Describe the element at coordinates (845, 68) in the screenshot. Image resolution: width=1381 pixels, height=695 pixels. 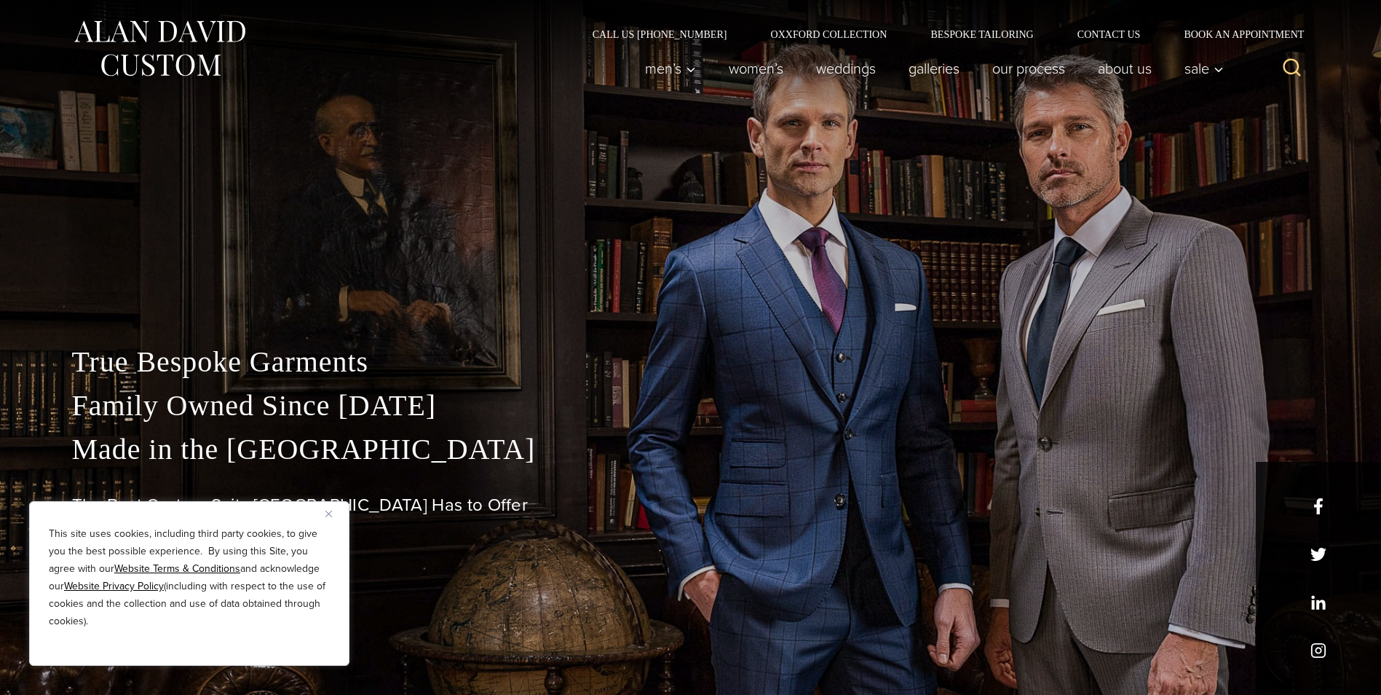
I see `a: weddings` at that location.